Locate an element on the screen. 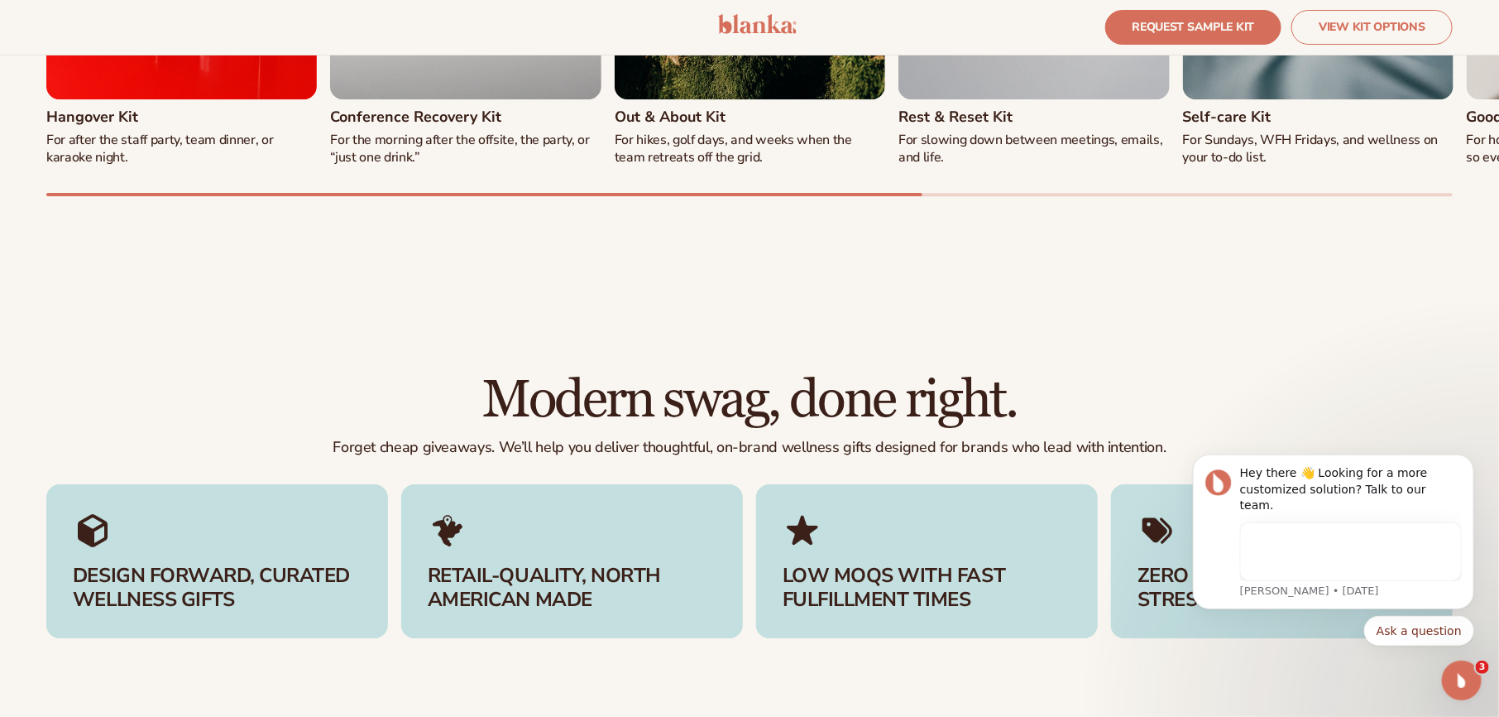  p: For Sundays, WFH Fridays, and wellness on your to-do list. is located at coordinates (1318, 149).